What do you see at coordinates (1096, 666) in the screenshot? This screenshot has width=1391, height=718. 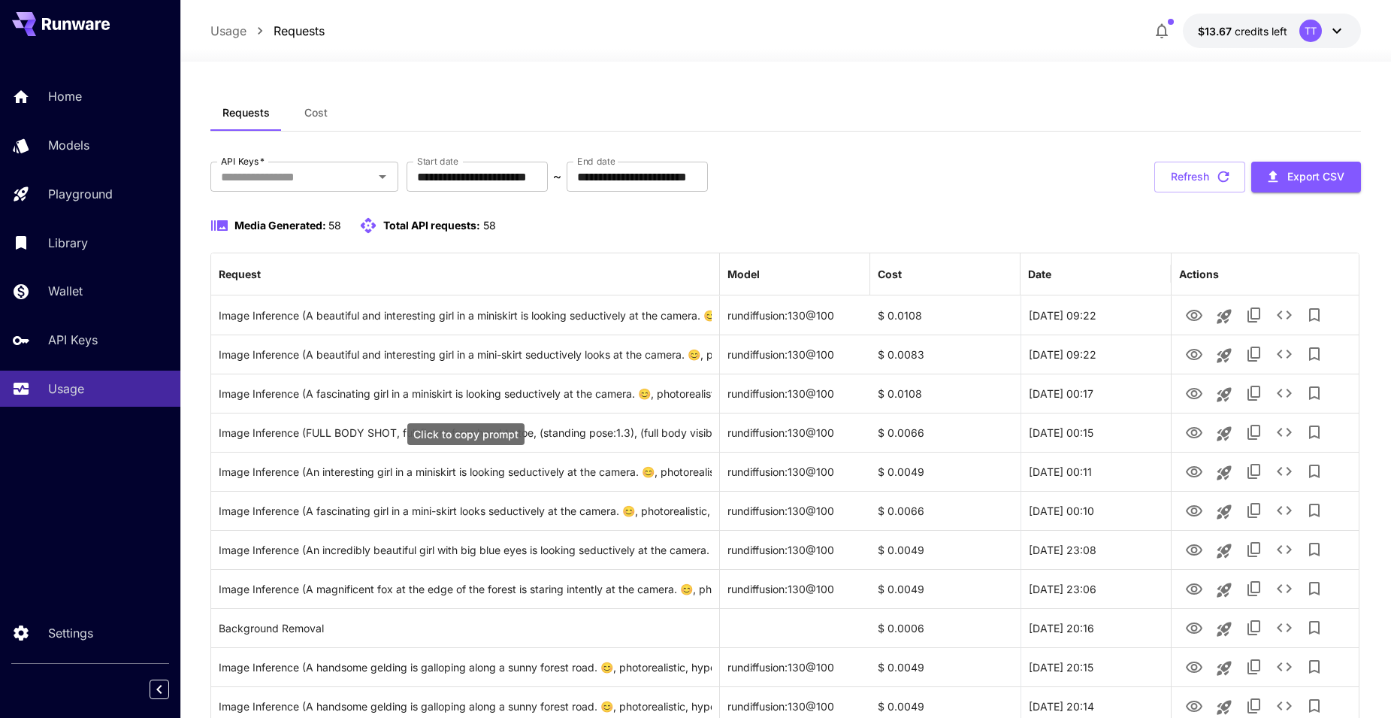 I see `div: 20 Sep, 2025 20:15` at bounding box center [1096, 666].